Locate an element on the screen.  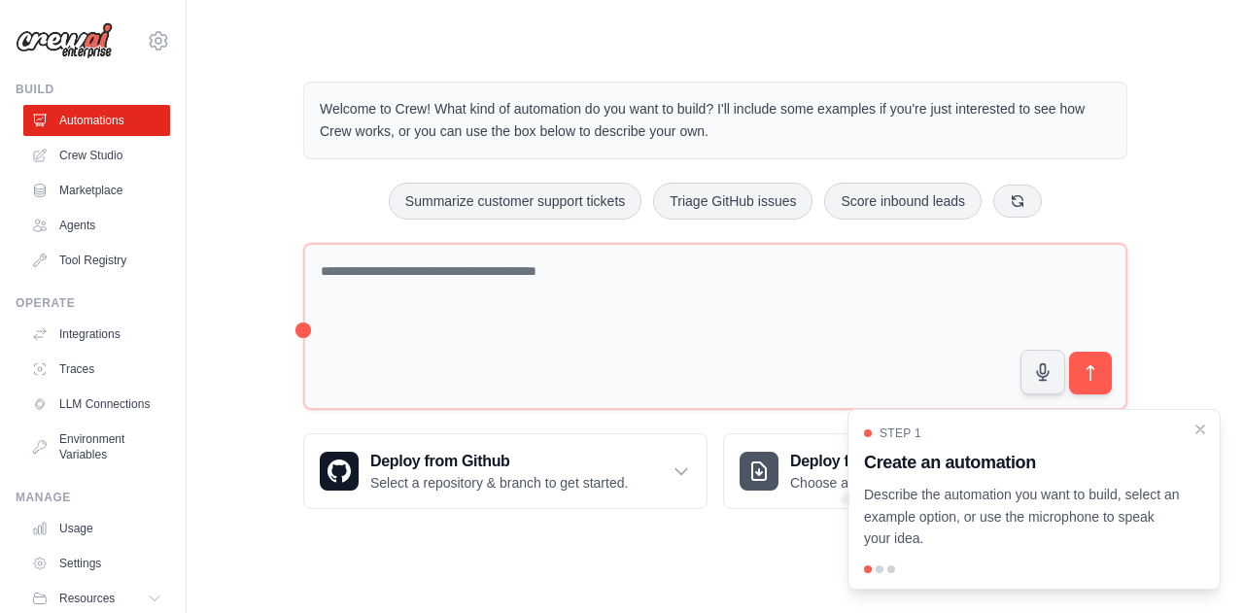
a: Traces is located at coordinates (96, 369).